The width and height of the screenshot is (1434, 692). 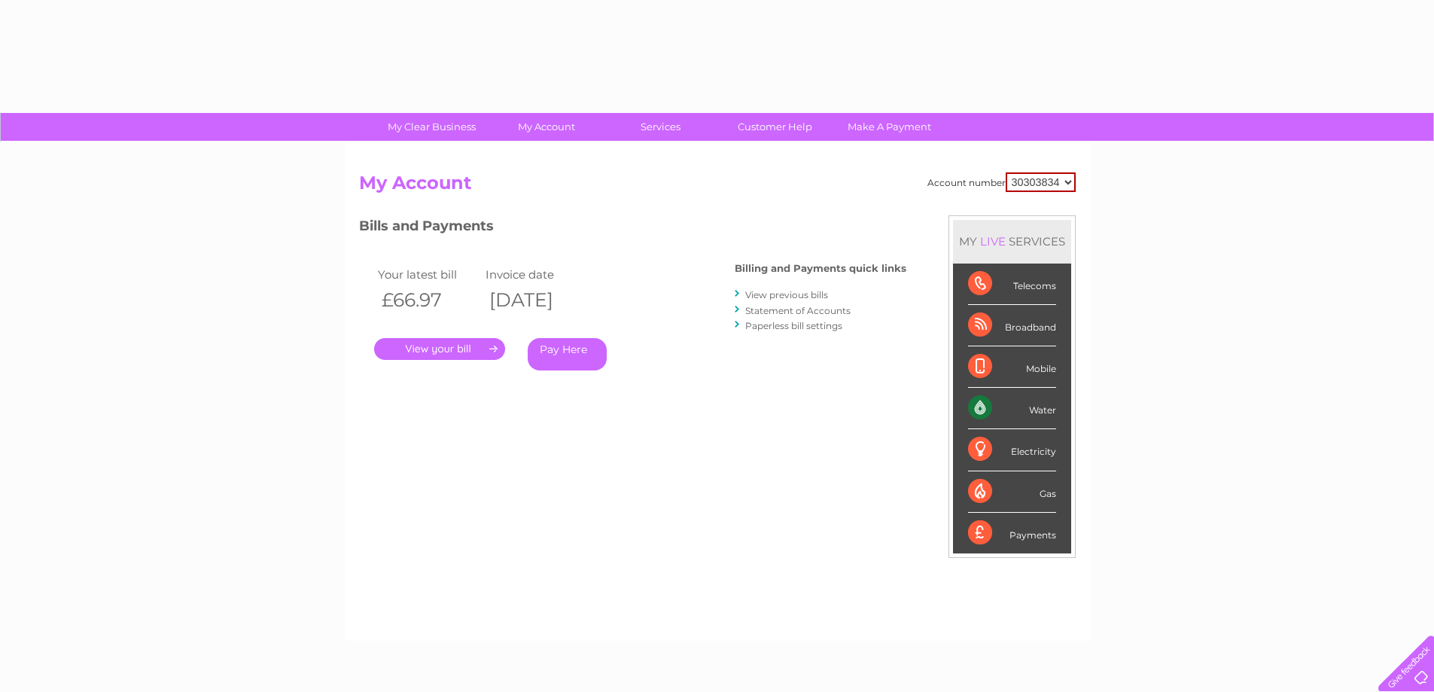 What do you see at coordinates (793, 325) in the screenshot?
I see `a: Paperless bill settings` at bounding box center [793, 325].